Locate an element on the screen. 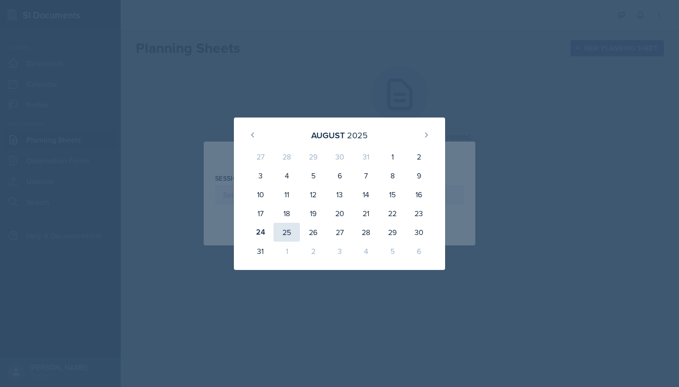  div: August is located at coordinates (328, 135).